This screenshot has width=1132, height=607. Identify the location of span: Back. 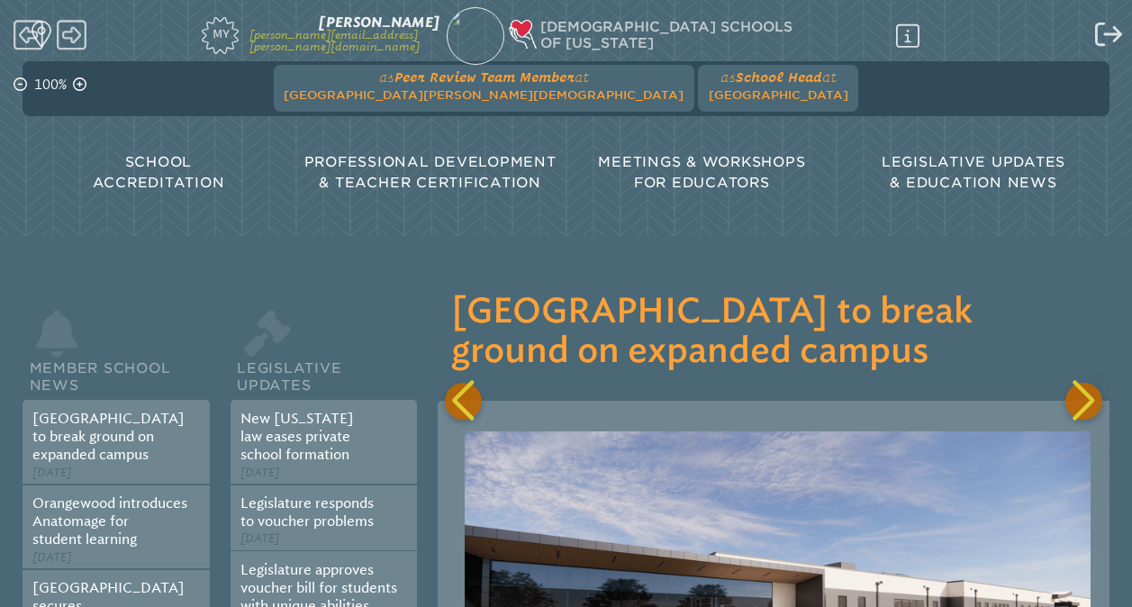
(28, 35).